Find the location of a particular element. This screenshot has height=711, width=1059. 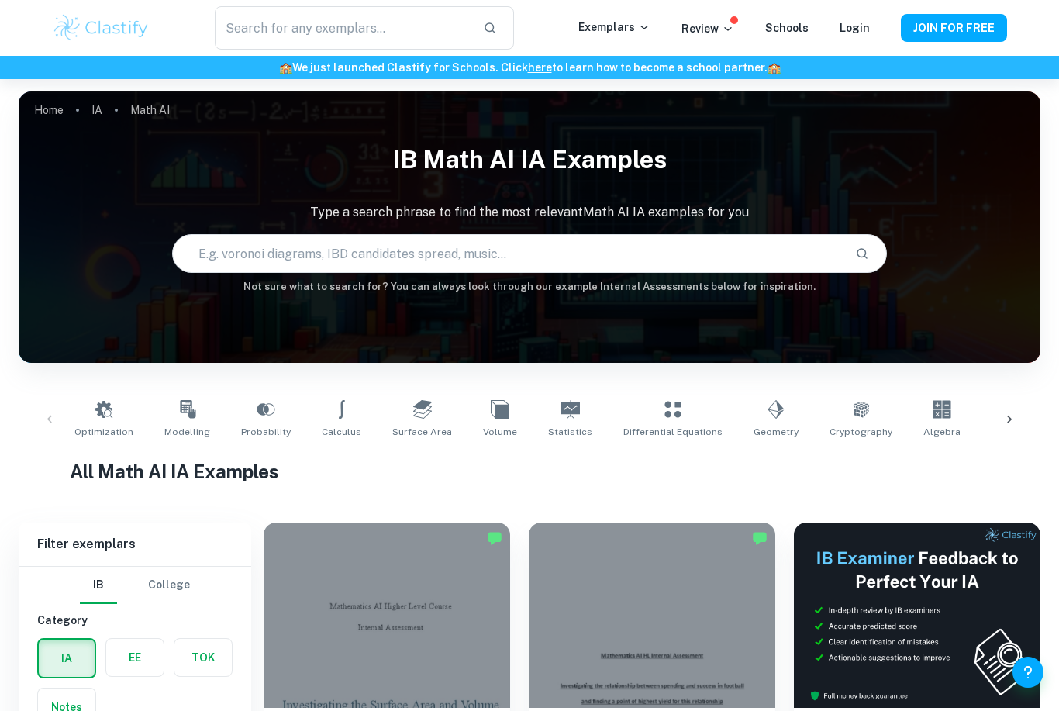

span: Differential Equations is located at coordinates (673, 432).